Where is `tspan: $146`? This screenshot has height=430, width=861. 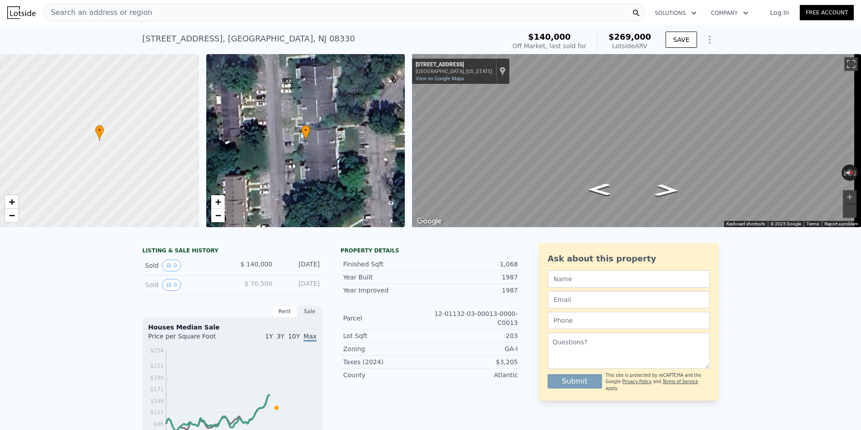
tspan: $146 is located at coordinates (157, 401).